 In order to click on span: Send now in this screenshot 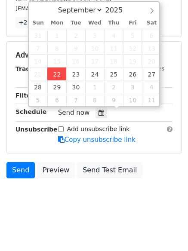, I will do `click(74, 113)`.